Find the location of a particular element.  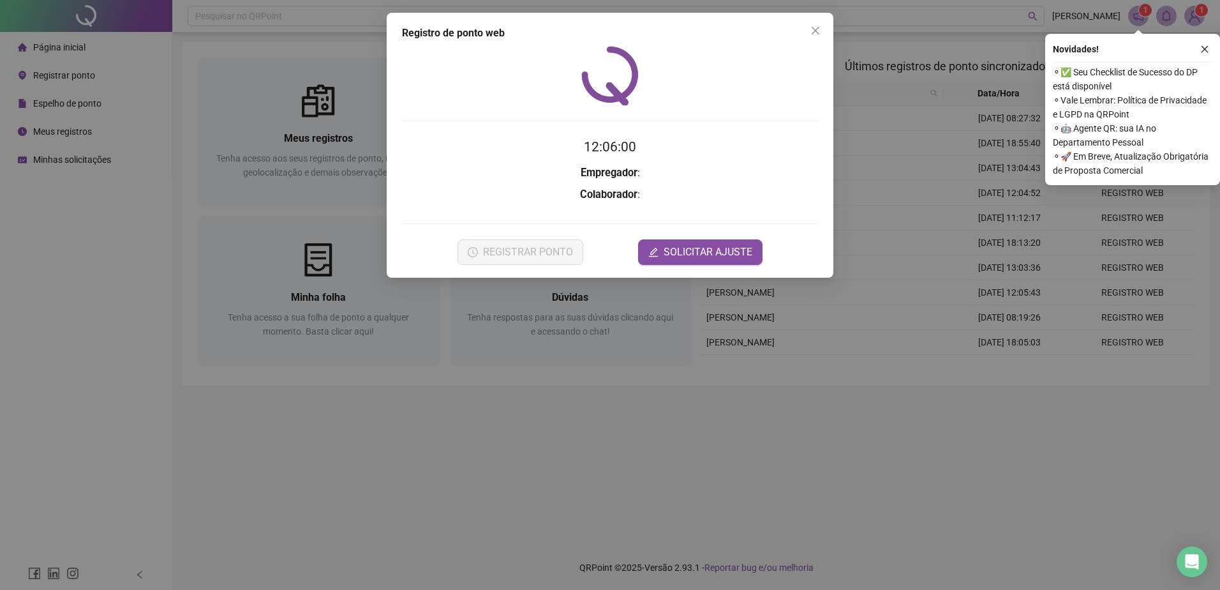

button: REGISTRAR PONTO is located at coordinates (520, 252).